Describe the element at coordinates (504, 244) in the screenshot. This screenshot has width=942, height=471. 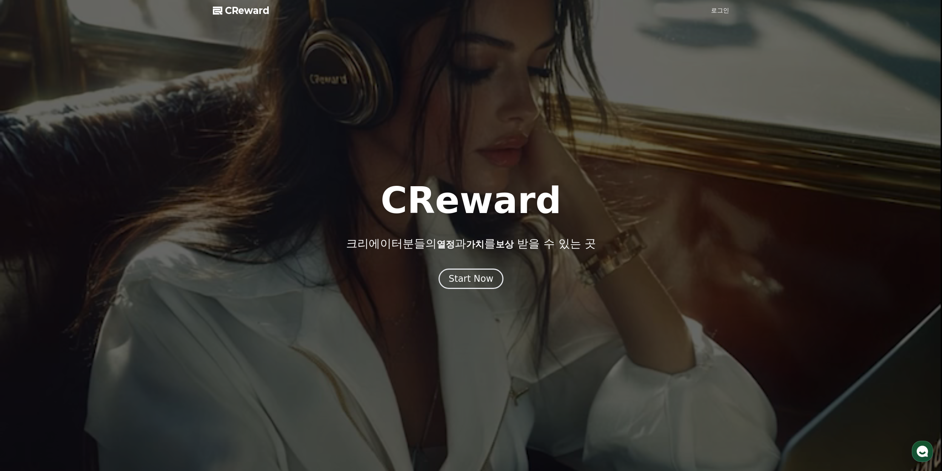
I see `span: 보상` at that location.